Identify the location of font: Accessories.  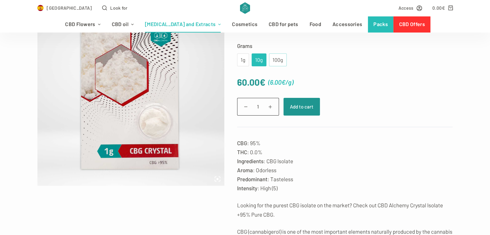
(347, 24).